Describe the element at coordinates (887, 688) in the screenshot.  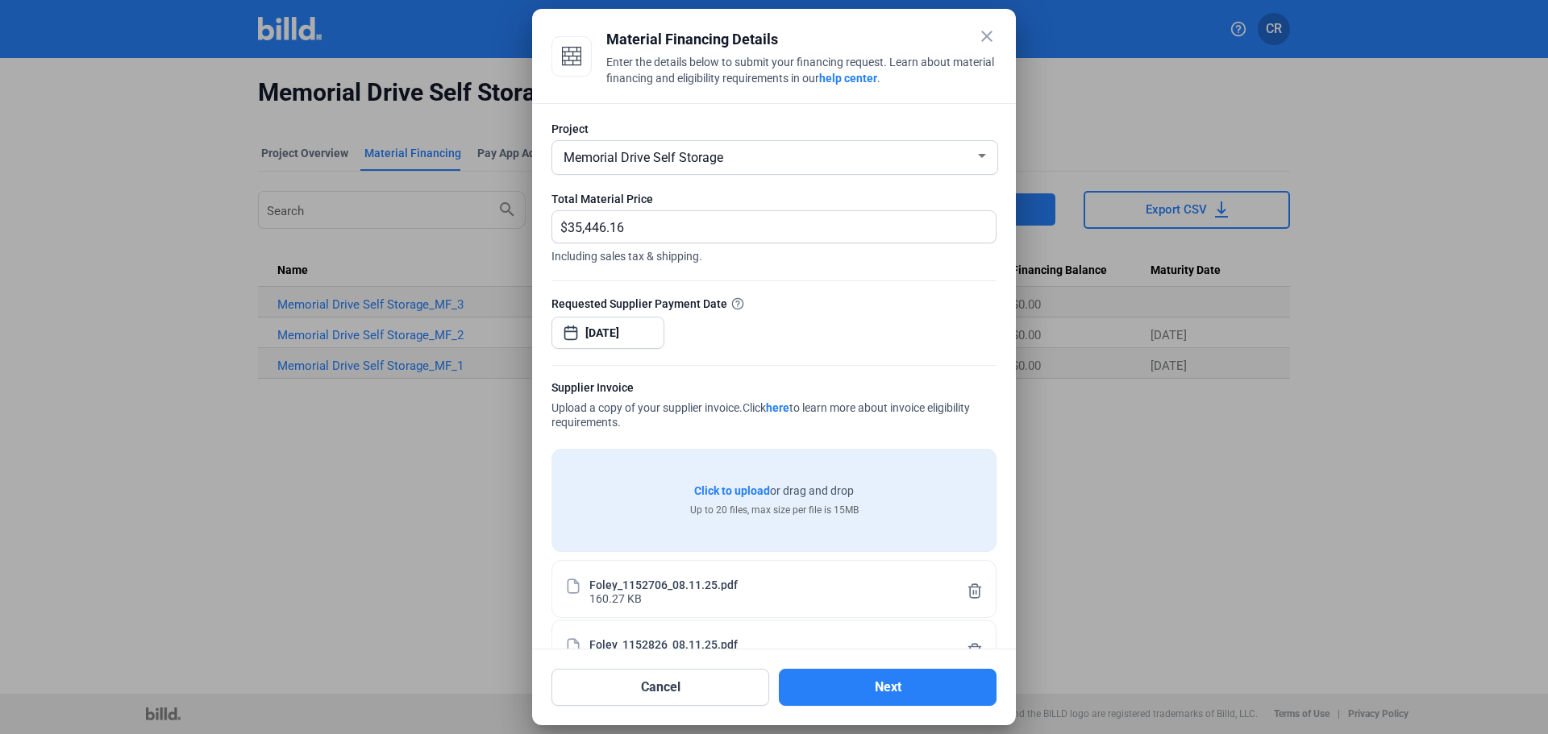
I see `button: Next` at that location.